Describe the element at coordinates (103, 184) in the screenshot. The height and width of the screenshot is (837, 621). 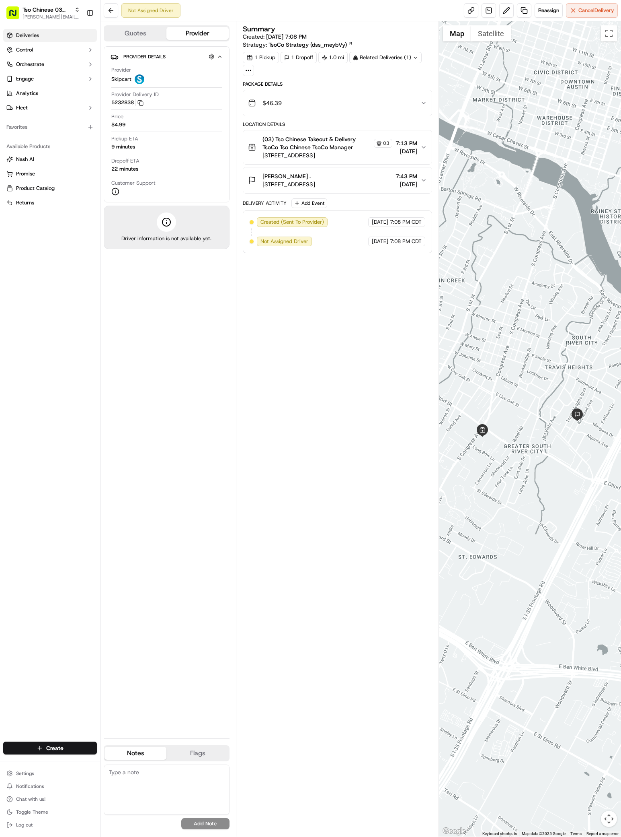
I see `span: API Documentation` at that location.